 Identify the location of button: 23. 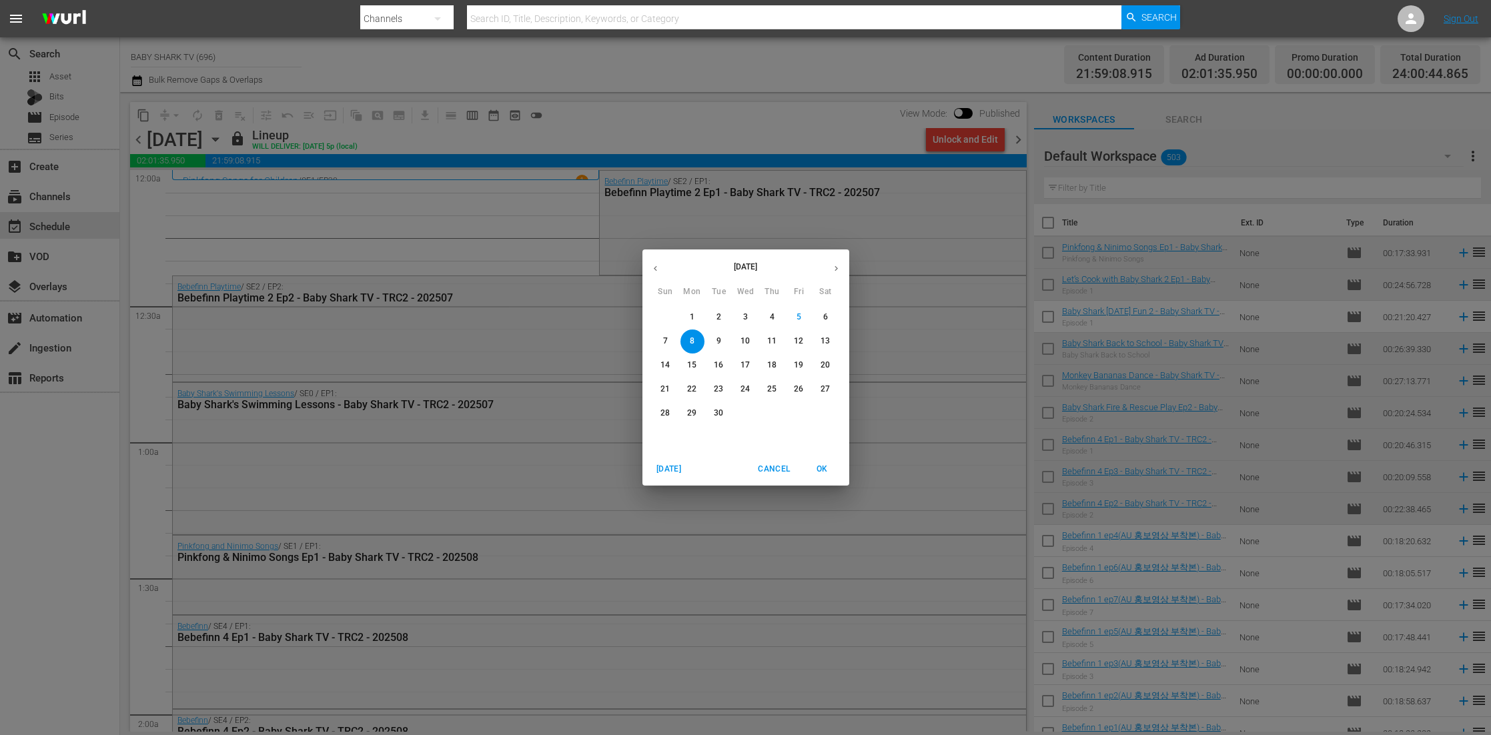
(719, 390).